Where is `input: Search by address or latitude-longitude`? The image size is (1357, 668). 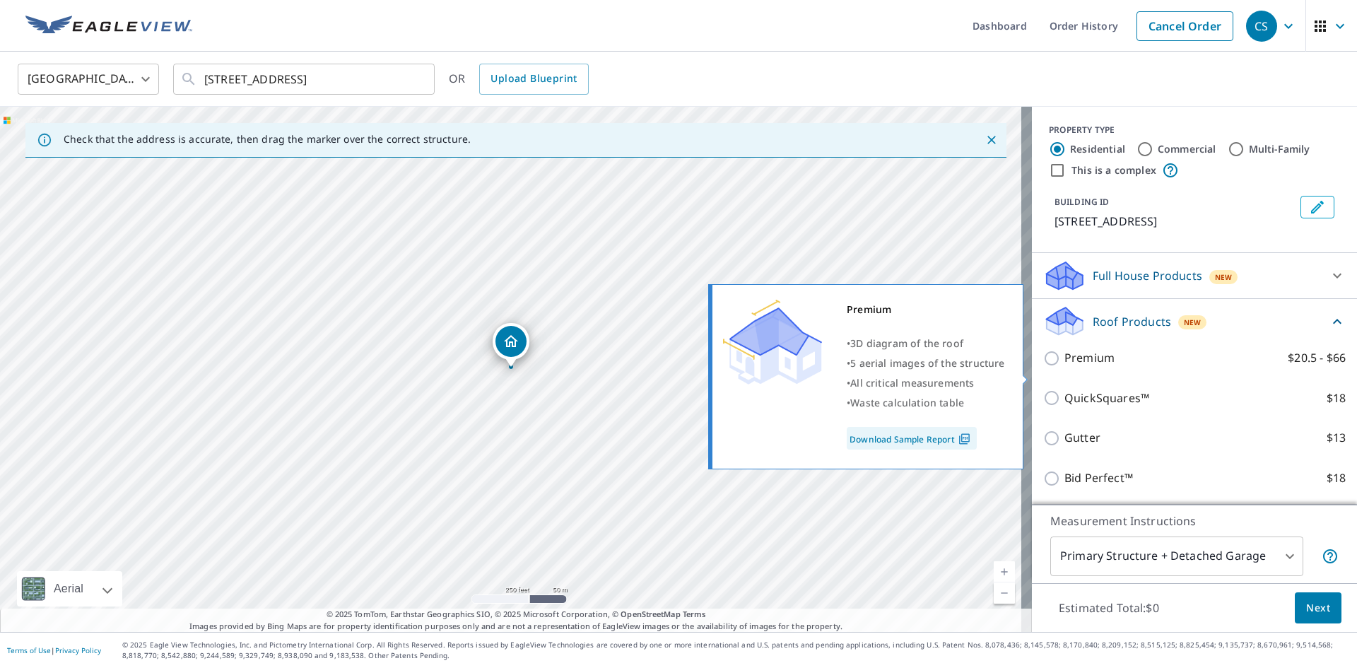
input: Search by address or latitude-longitude is located at coordinates (305, 79).